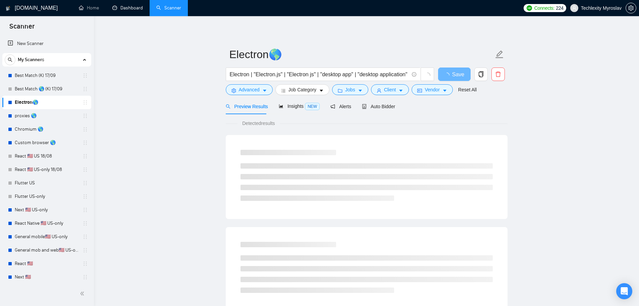  I want to click on span: folder, so click(340, 90).